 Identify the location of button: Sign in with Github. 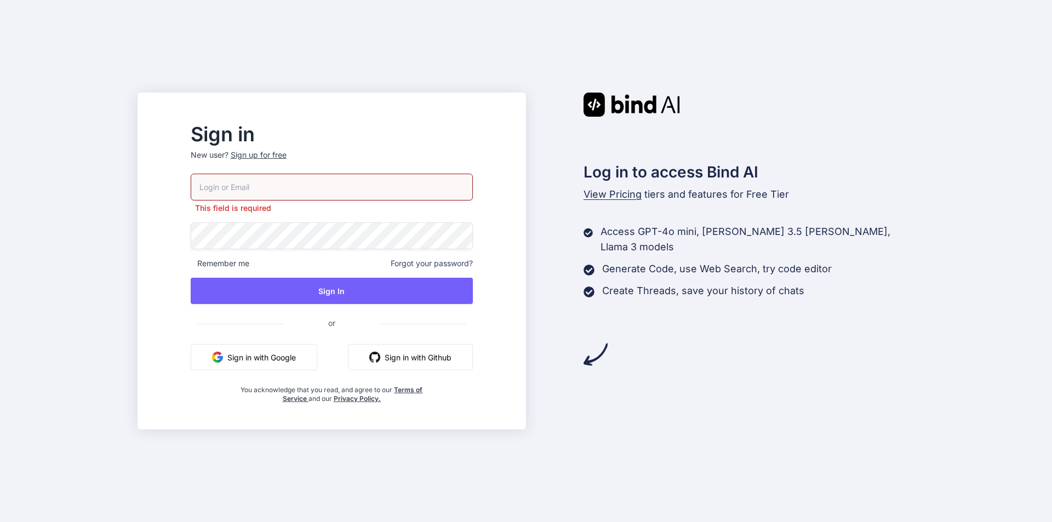
(410, 357).